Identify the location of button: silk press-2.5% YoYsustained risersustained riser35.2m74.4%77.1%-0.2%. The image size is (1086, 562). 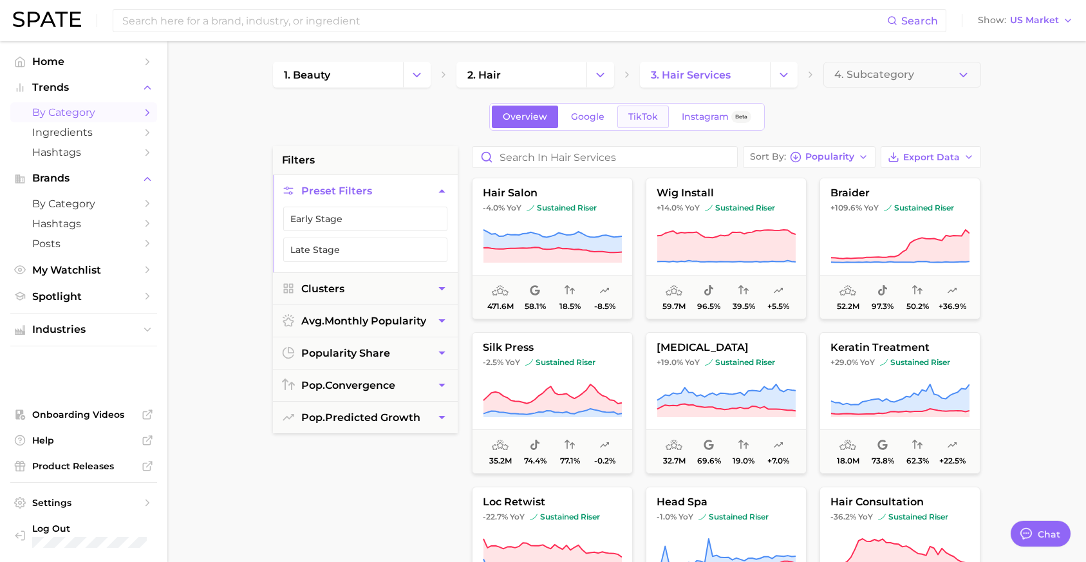
(553, 403).